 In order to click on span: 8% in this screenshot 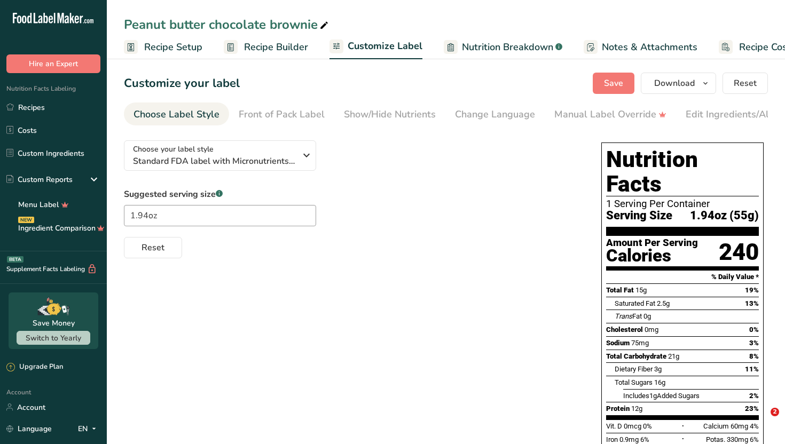, I will do `click(754, 356)`.